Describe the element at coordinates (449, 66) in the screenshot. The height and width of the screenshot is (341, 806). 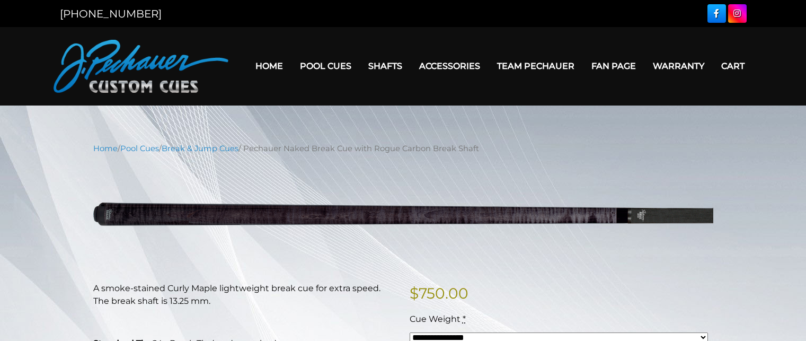
I see `a: Accessories` at that location.